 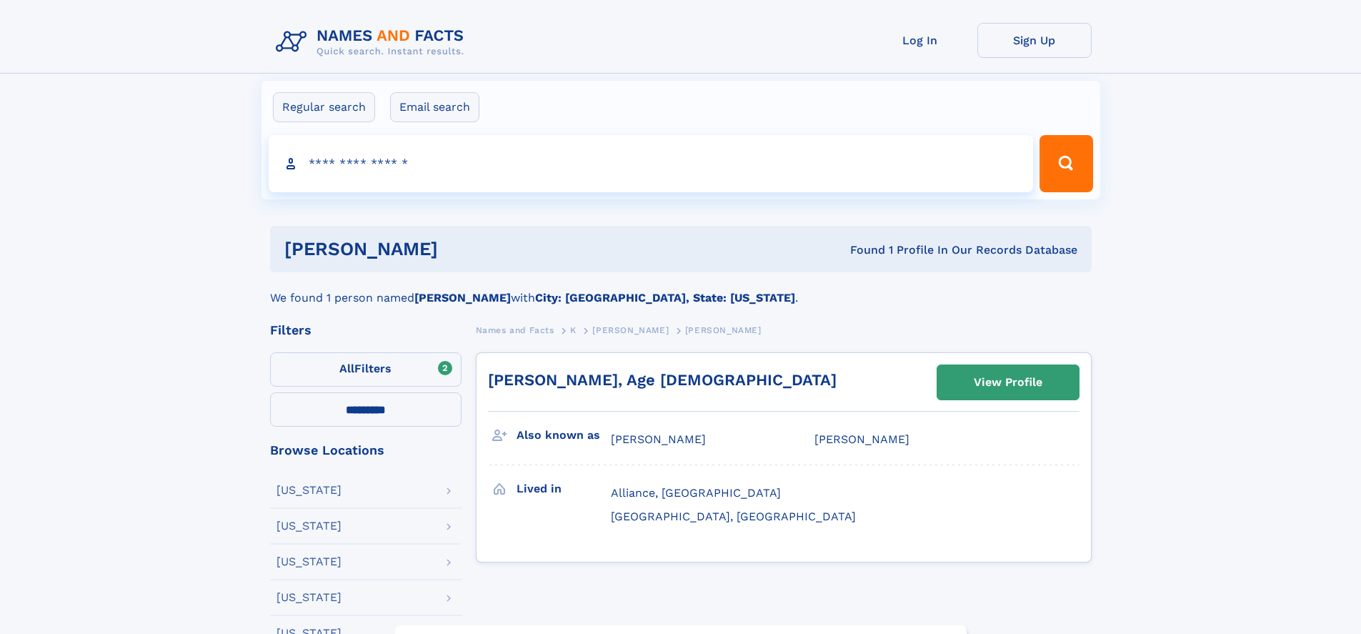 What do you see at coordinates (515, 329) in the screenshot?
I see `a: Names and Facts` at bounding box center [515, 329].